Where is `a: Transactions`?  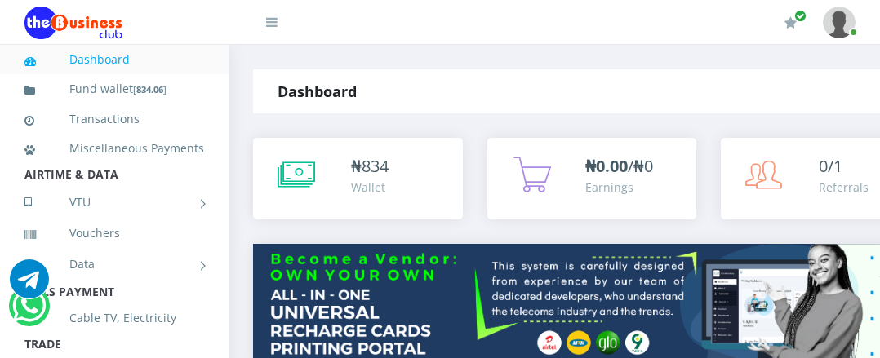 a: Transactions is located at coordinates (114, 119).